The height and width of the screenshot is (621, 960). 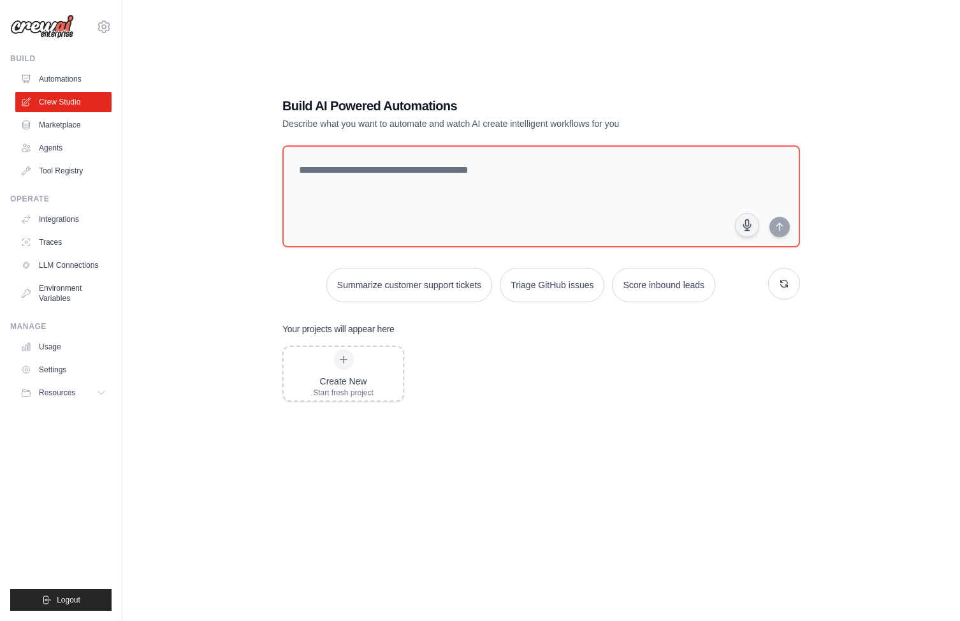 I want to click on a: Traces, so click(x=63, y=242).